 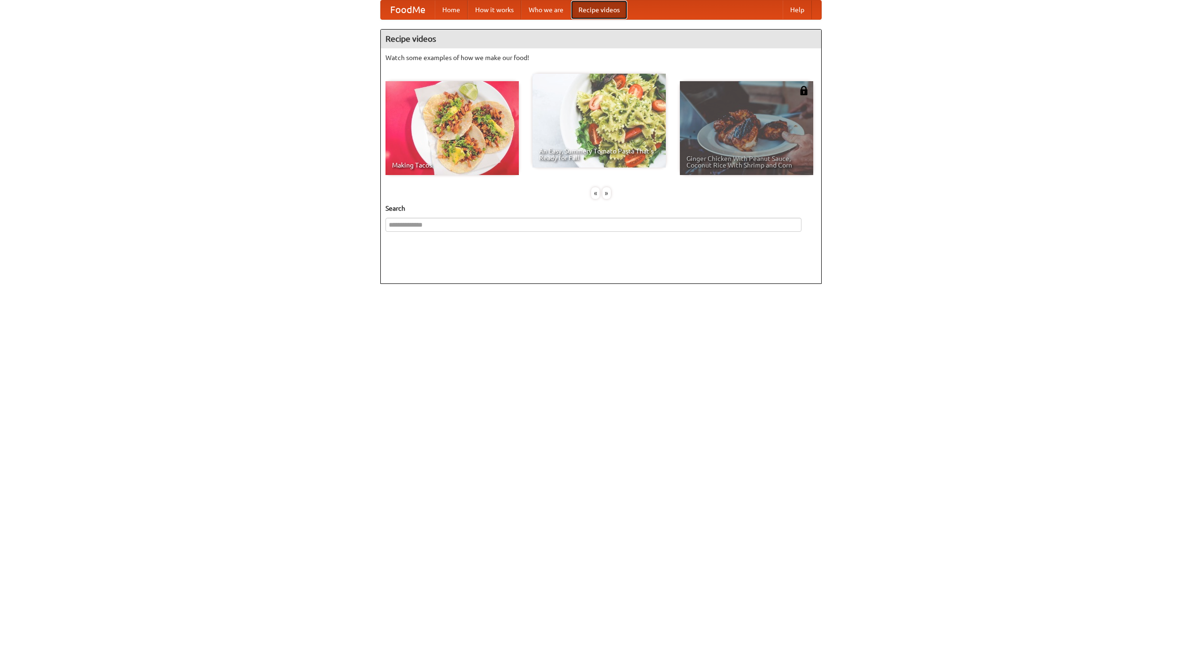 I want to click on img: 483408.png, so click(x=804, y=91).